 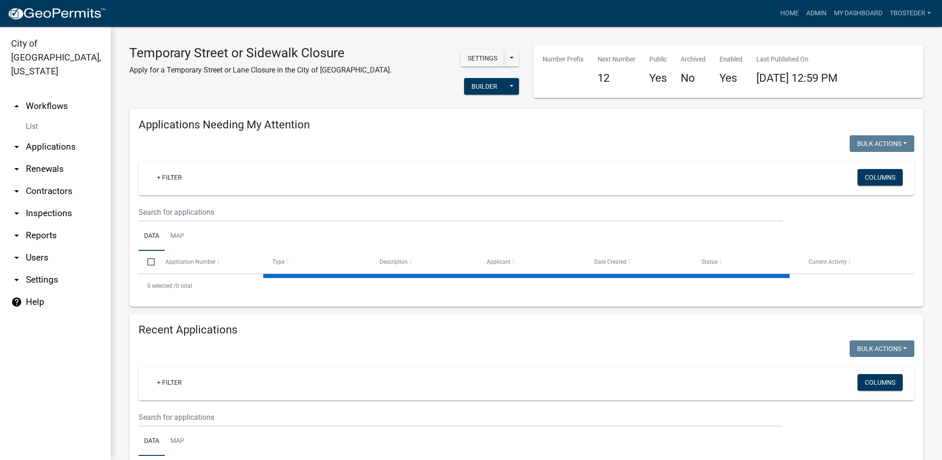 I want to click on datatable-header-cell: Select, so click(x=147, y=262).